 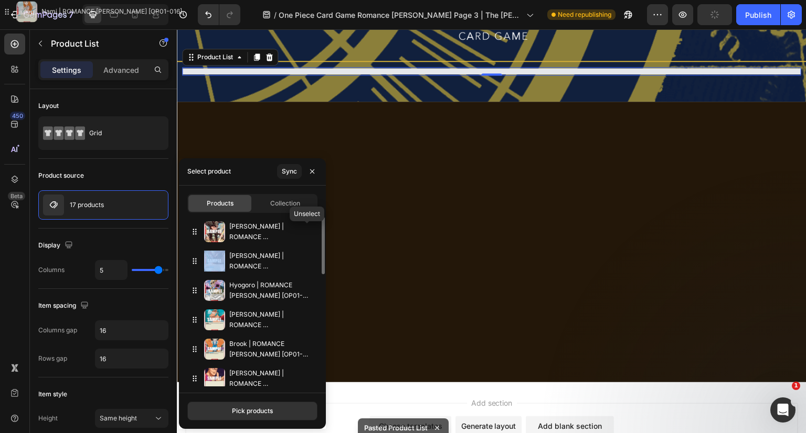 What do you see at coordinates (118, 418) in the screenshot?
I see `span: Same height` at bounding box center [118, 418].